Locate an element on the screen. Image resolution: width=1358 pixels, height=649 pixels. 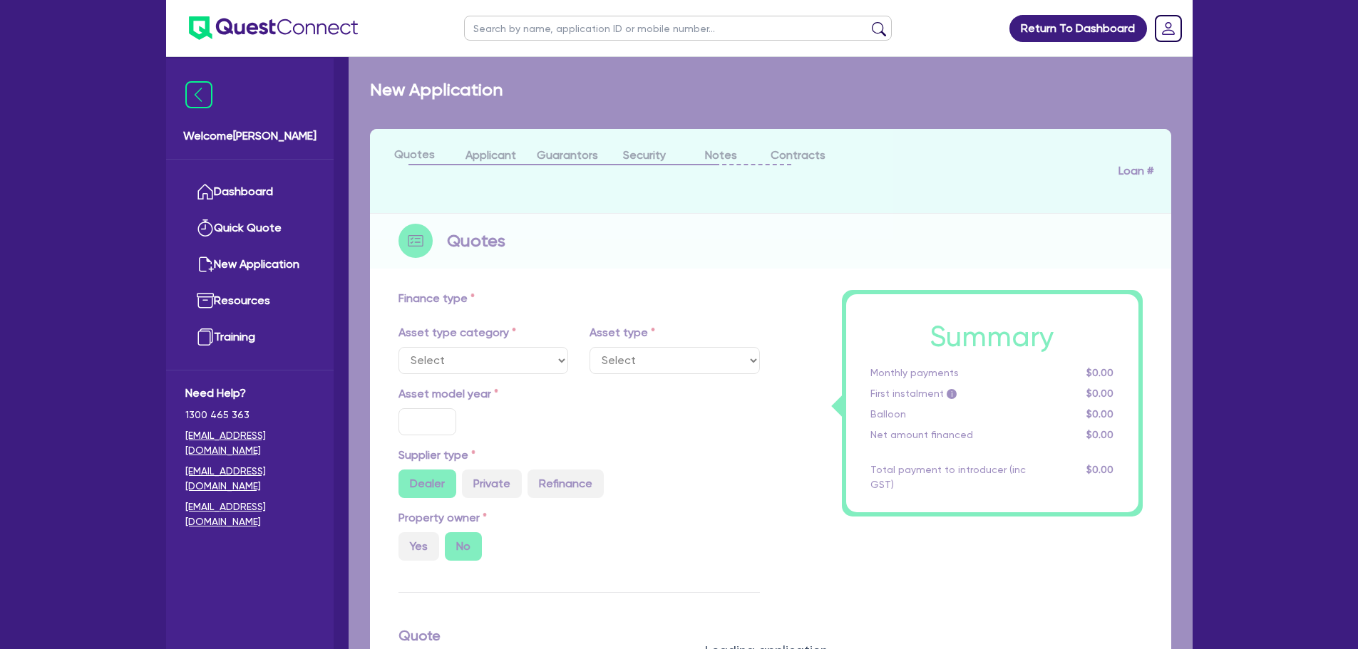
img: quick-quote is located at coordinates (205, 228).